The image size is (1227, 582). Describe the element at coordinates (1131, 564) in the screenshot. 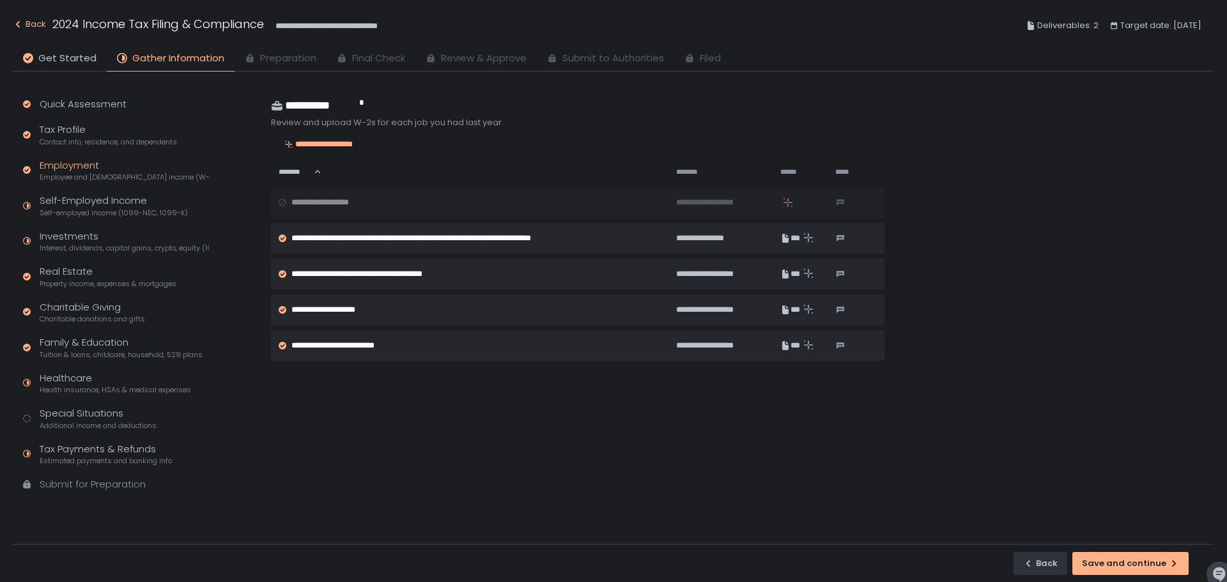

I see `button: Save and continue` at that location.